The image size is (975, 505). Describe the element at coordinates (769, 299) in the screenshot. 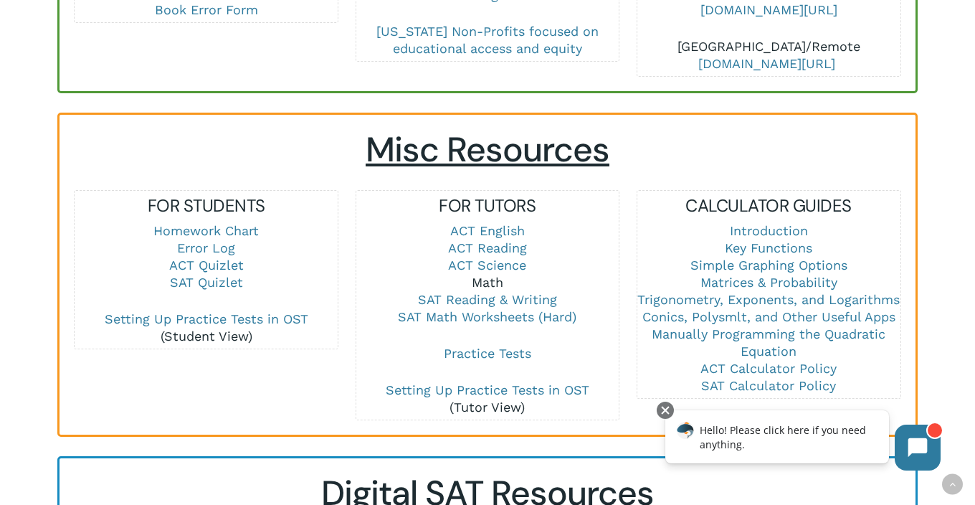

I see `a: Trigonometry, Exponents, and Logarithms` at that location.